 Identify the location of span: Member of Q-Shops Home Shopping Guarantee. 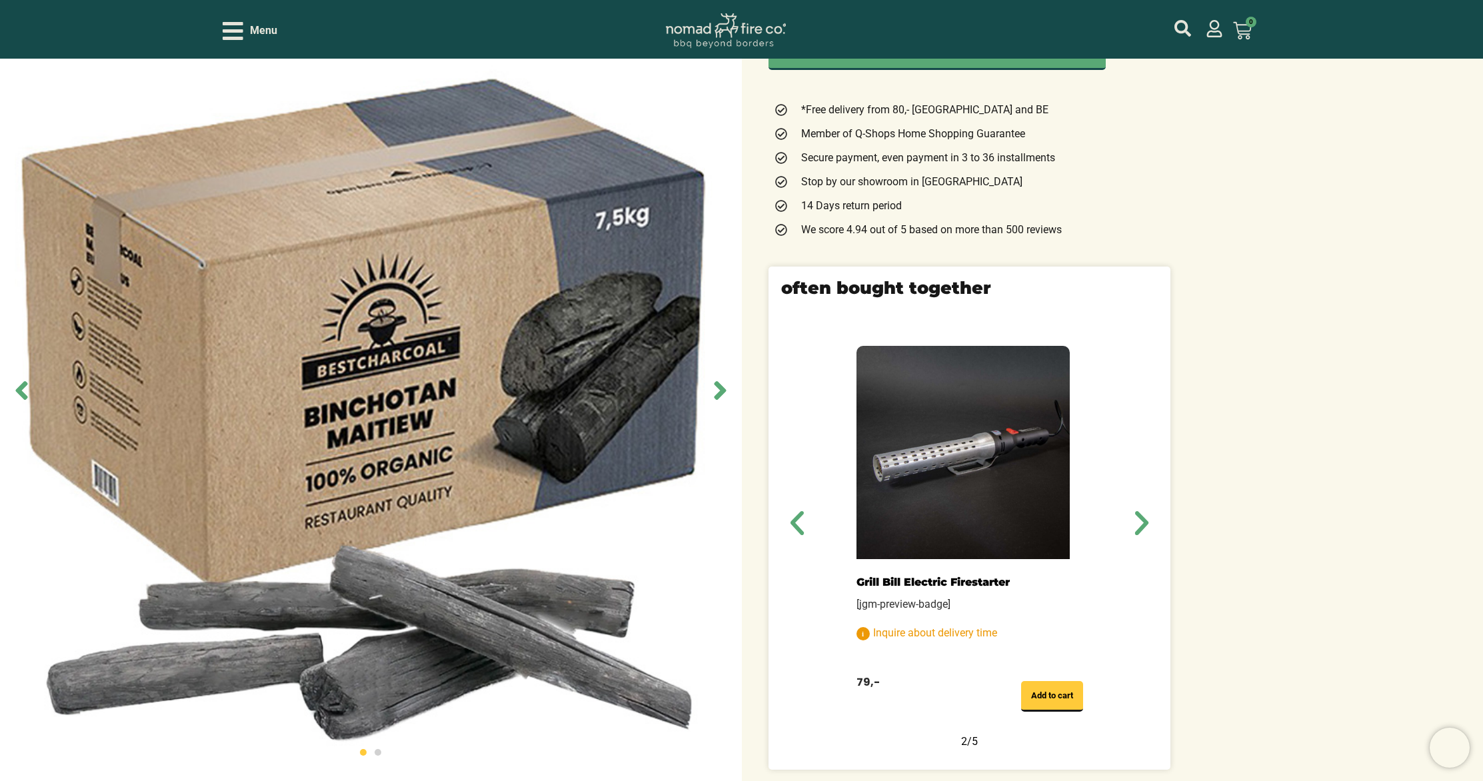
(911, 134).